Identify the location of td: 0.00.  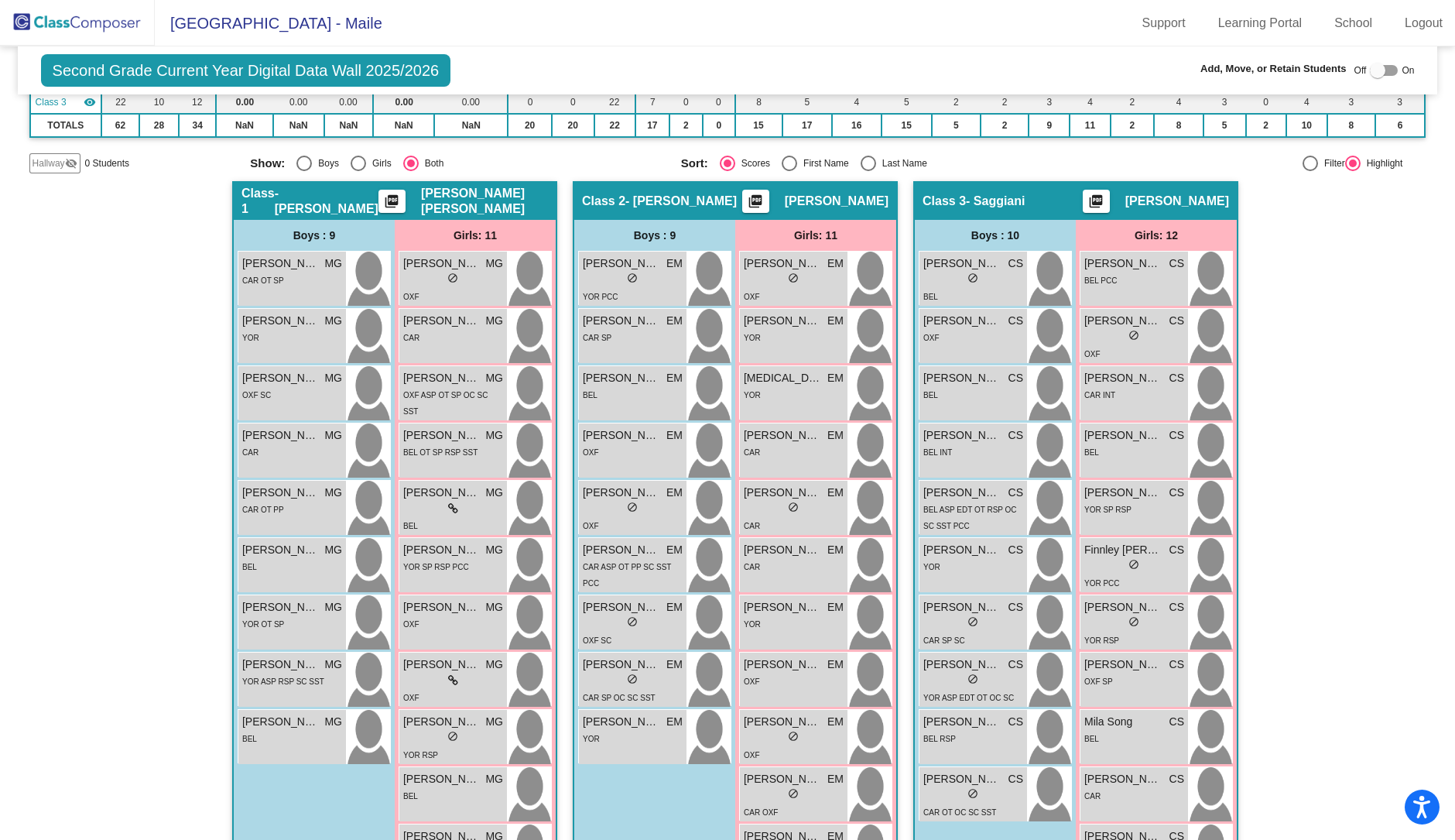
(403, 103).